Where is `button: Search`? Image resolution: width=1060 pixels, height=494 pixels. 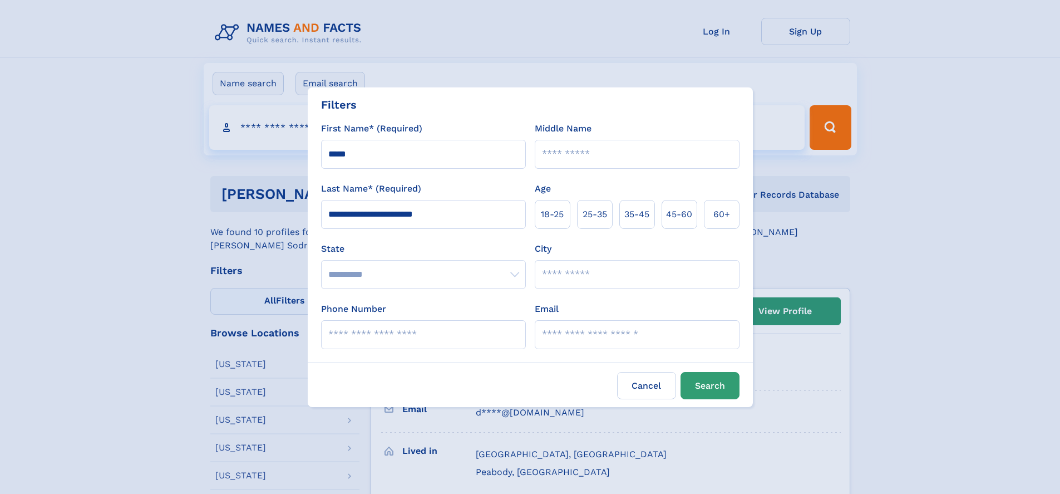 button: Search is located at coordinates (710, 385).